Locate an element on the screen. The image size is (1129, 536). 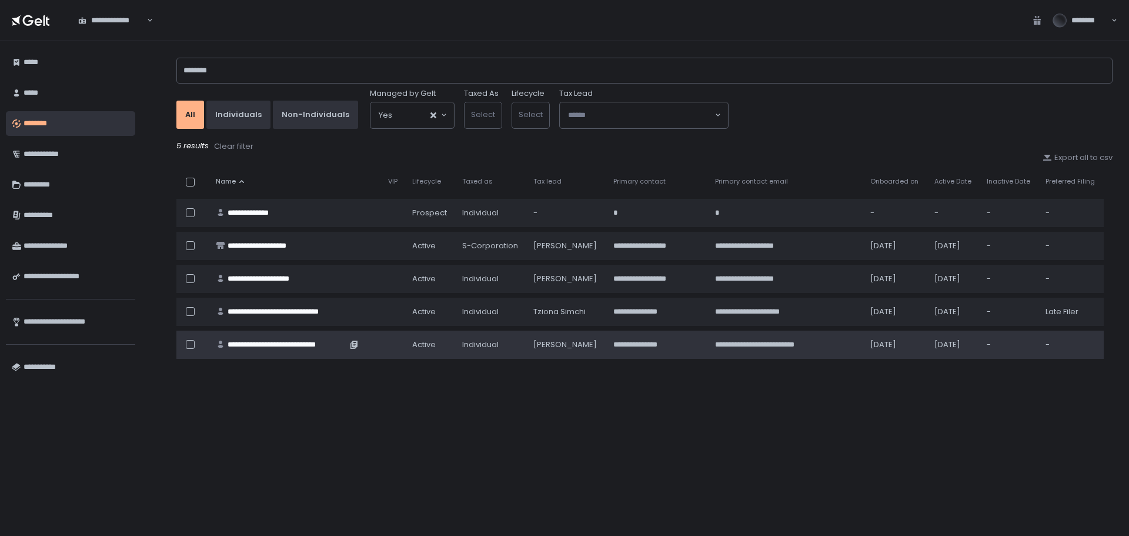
label: Lifecycle is located at coordinates (528, 93).